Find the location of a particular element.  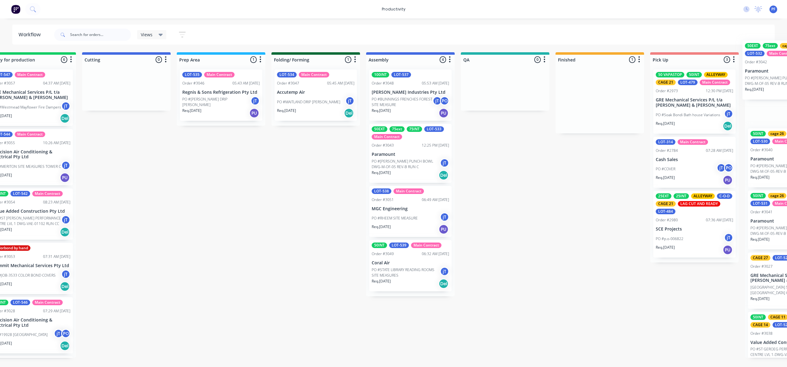

div: productivity is located at coordinates (393, 9).